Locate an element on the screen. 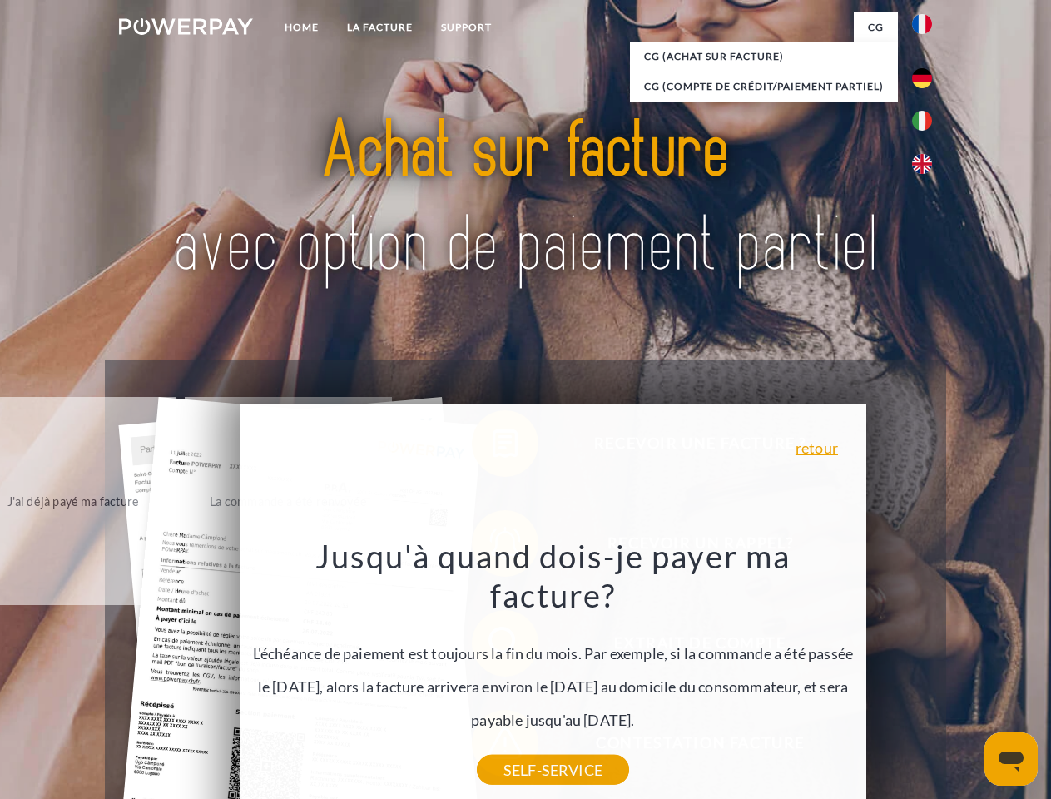  div: La commande a été renvoyée is located at coordinates (288, 500).